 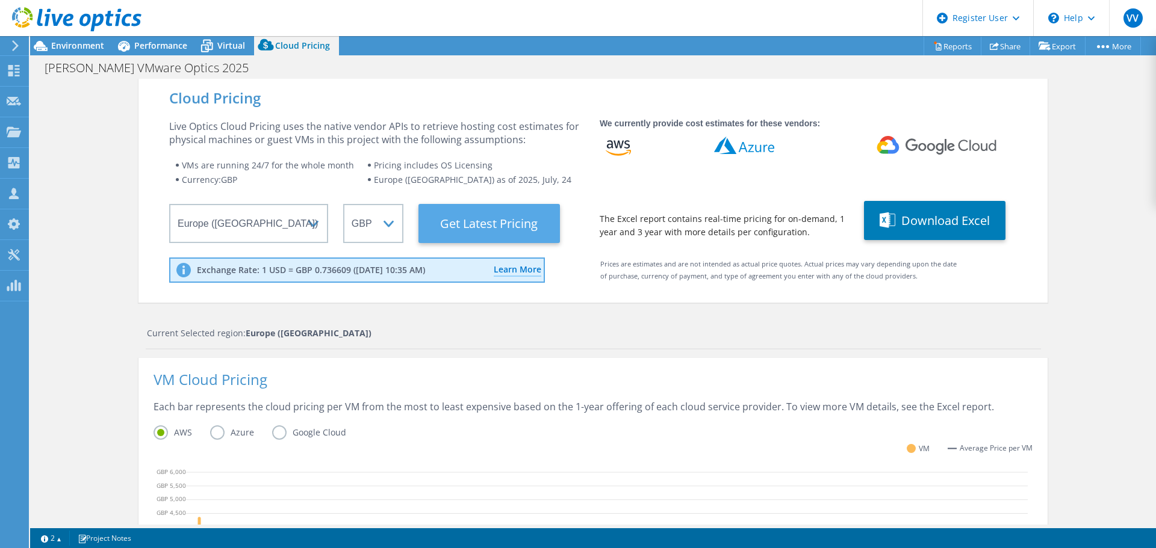 I want to click on strong: We currently provide cost estimates for these vendors:, so click(x=710, y=123).